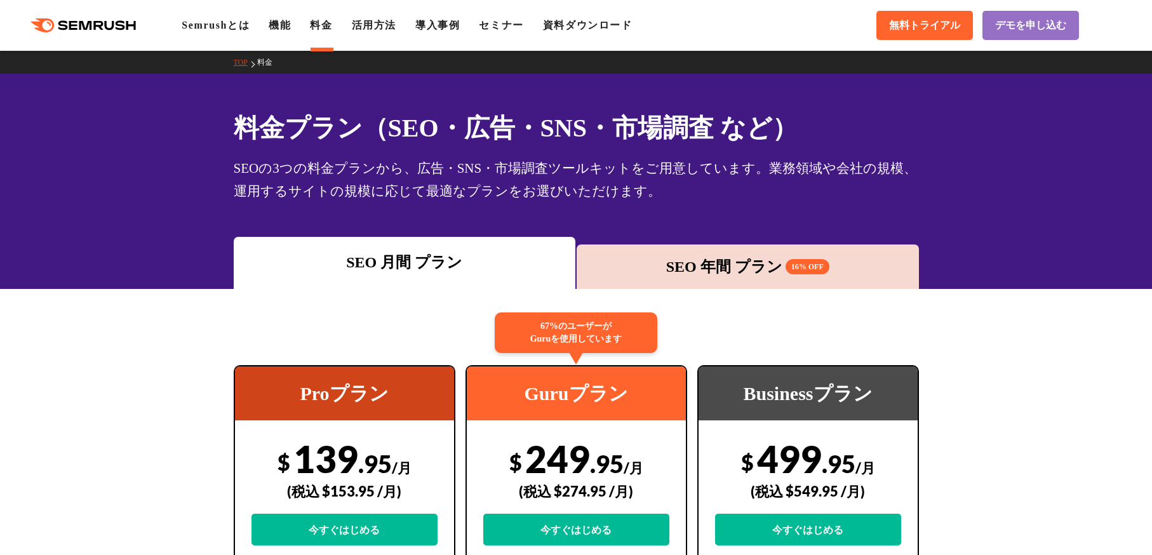 This screenshot has height=555, width=1152. Describe the element at coordinates (437, 25) in the screenshot. I see `a: 導入事例` at that location.